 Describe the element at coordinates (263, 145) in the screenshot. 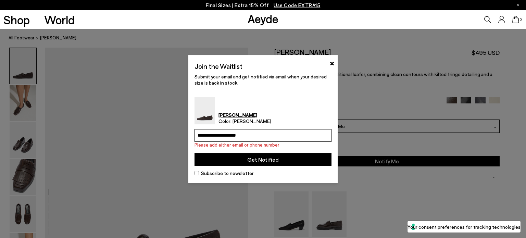

I see `div: Please add either email or phone number` at that location.